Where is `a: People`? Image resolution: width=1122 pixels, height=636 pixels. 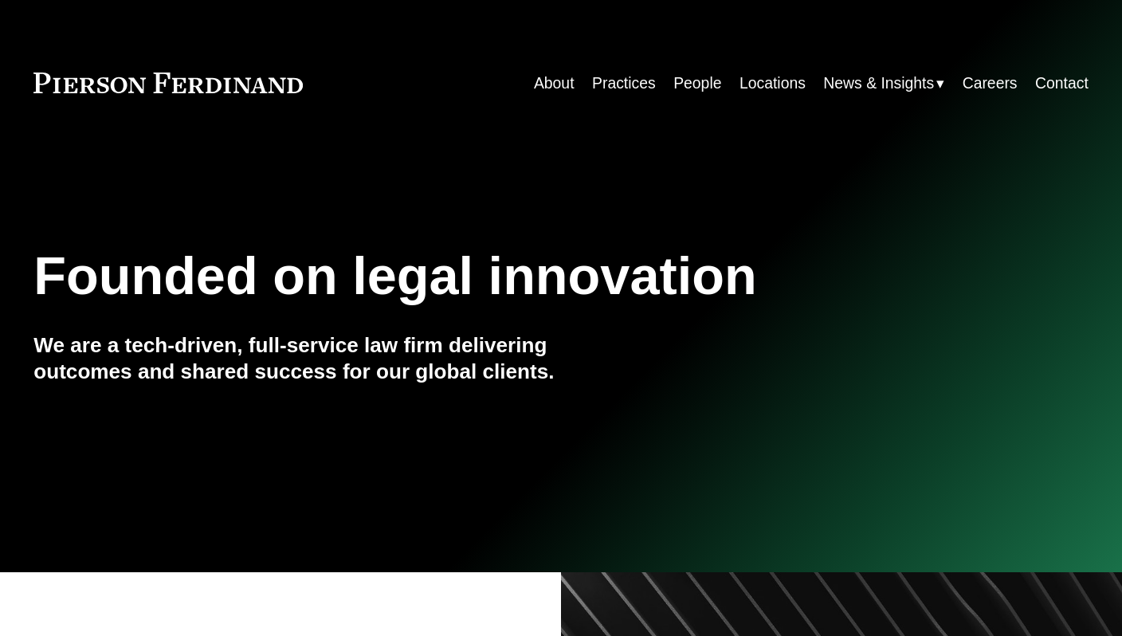
a: People is located at coordinates (697, 83).